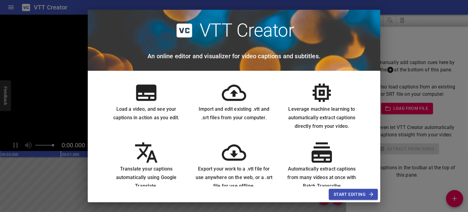  I want to click on h6: Export your work to a .vtt file for use anywhere on the web, or a .srt file for use offline., so click(234, 177).